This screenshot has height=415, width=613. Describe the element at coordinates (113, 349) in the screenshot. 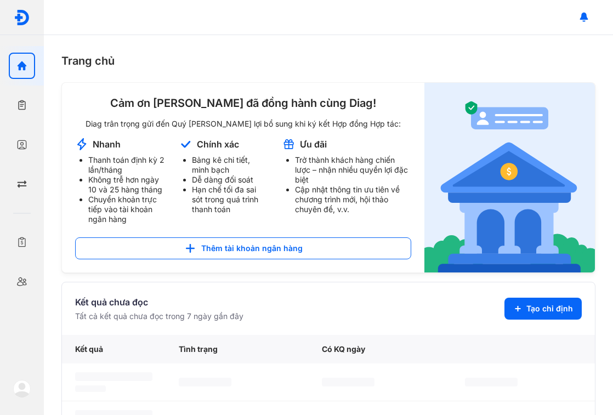

I see `div: Kết quả` at that location.